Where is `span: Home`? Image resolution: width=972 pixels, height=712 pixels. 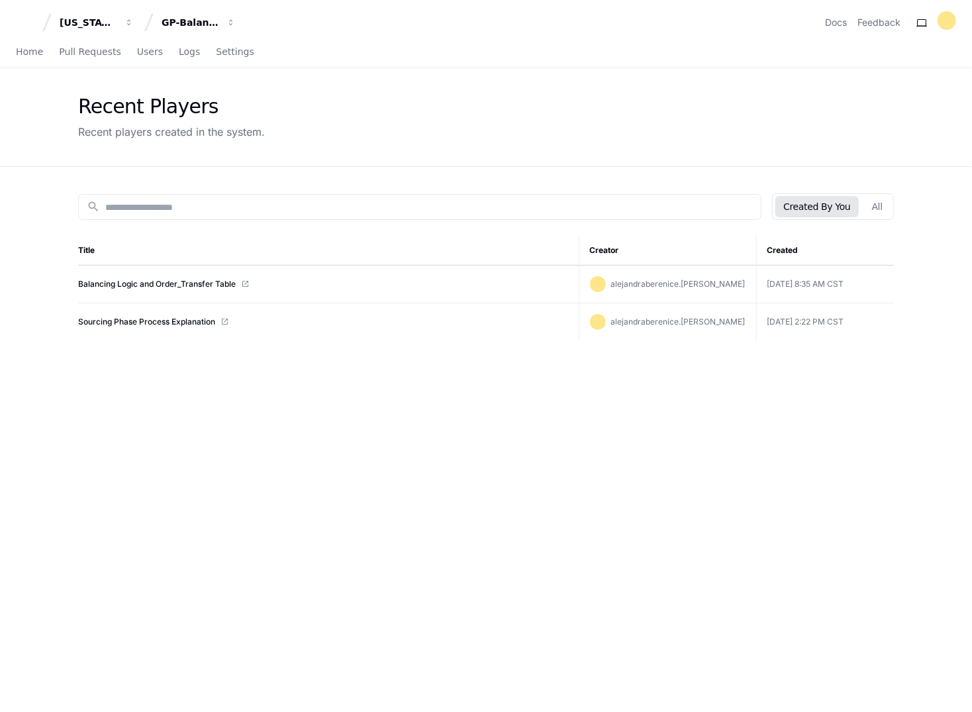 span: Home is located at coordinates (29, 52).